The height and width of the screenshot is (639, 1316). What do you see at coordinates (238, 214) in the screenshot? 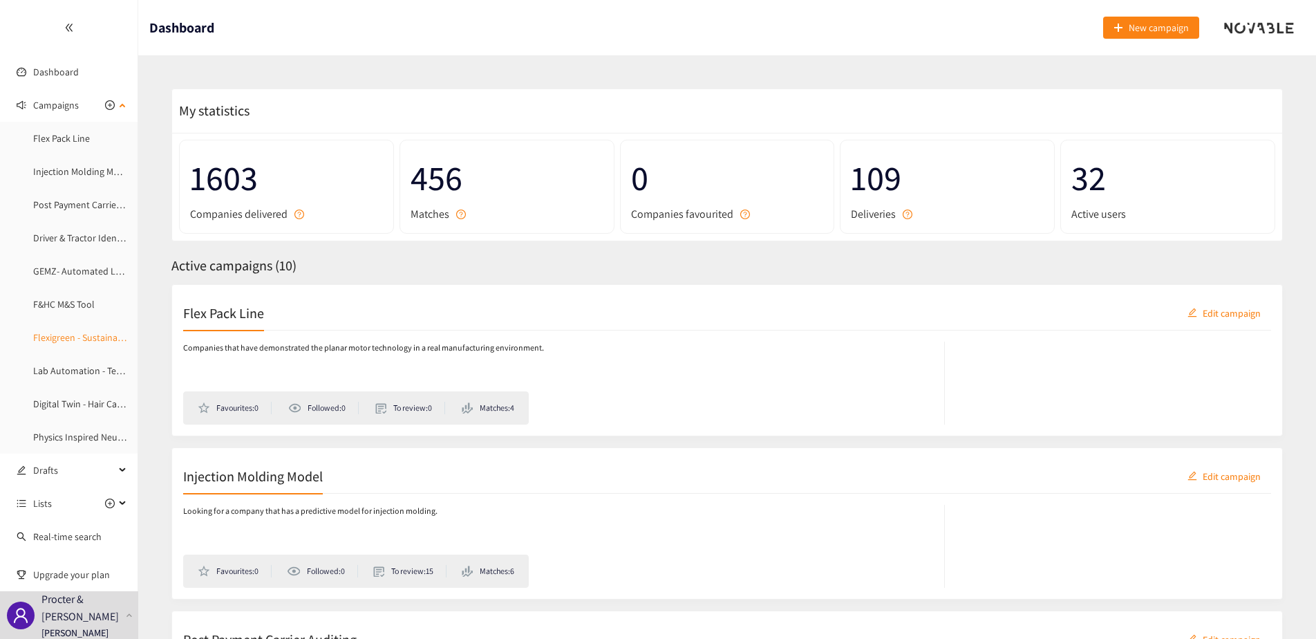
I see `span: Companies delivered` at bounding box center [238, 214].